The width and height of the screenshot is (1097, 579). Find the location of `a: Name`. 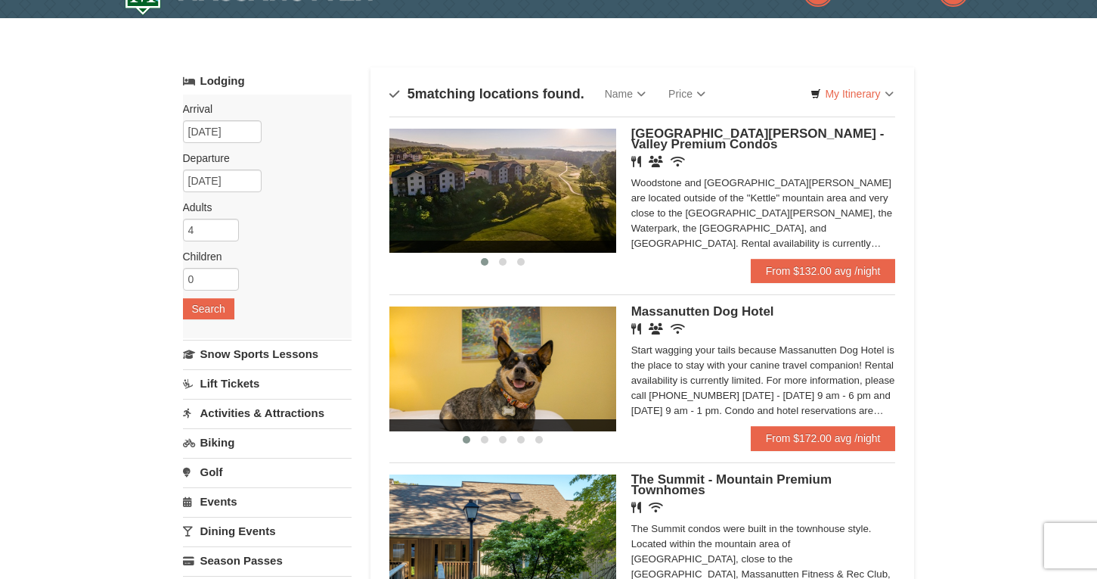

a: Name is located at coordinates (626, 94).